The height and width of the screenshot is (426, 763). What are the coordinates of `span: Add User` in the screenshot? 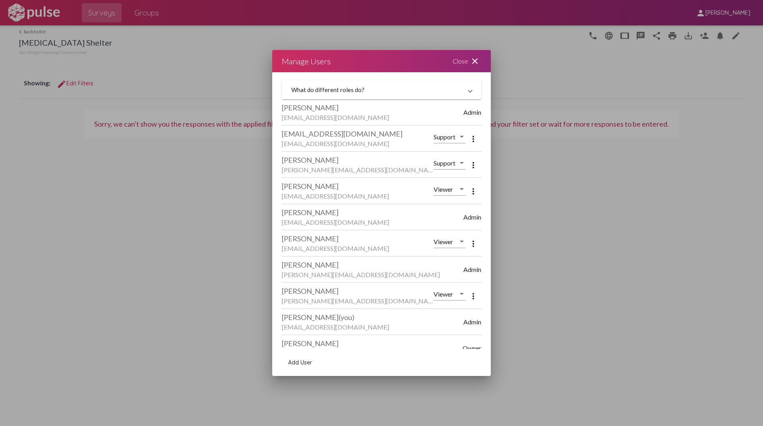 It's located at (300, 363).